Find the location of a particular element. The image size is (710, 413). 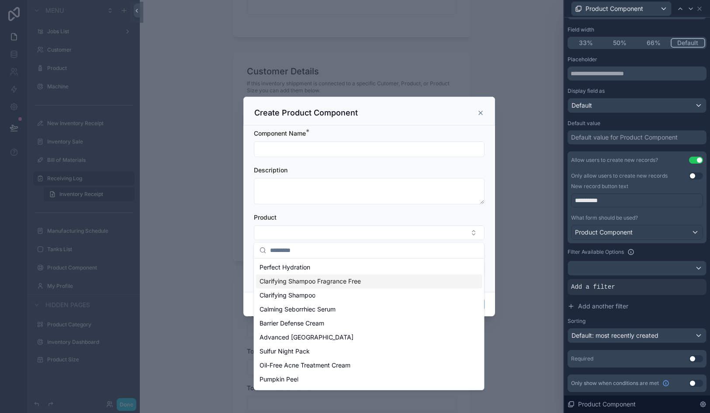

span: Clarifying Shampoo Fragrance Free is located at coordinates (310, 281).